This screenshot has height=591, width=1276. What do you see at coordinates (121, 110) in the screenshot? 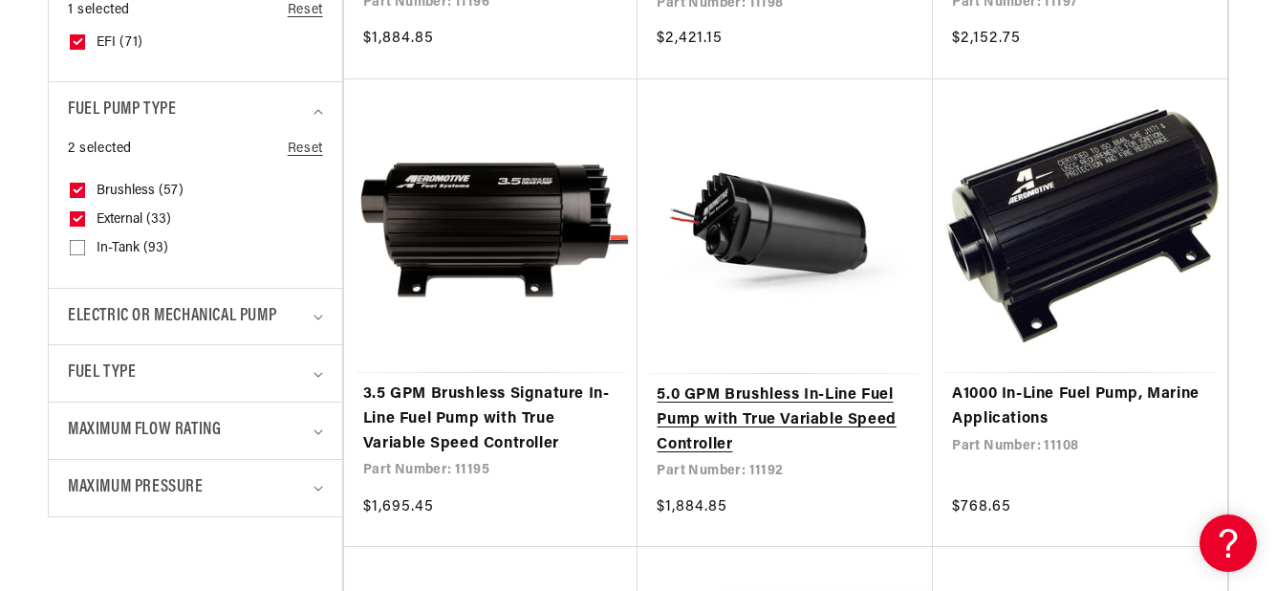
I see `span: Fuel Pump Type` at bounding box center [121, 110].